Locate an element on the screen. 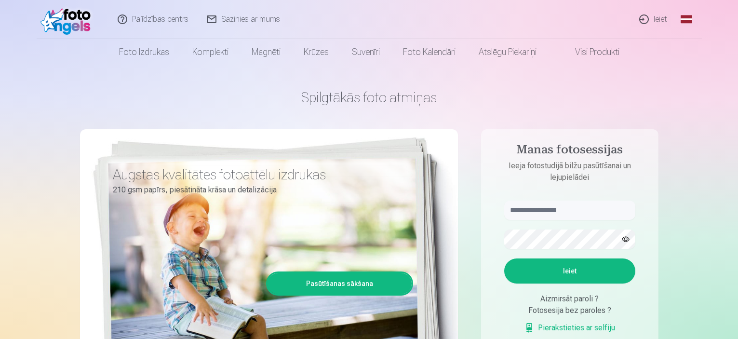  h4: Manas fotosessijas is located at coordinates (570, 151).